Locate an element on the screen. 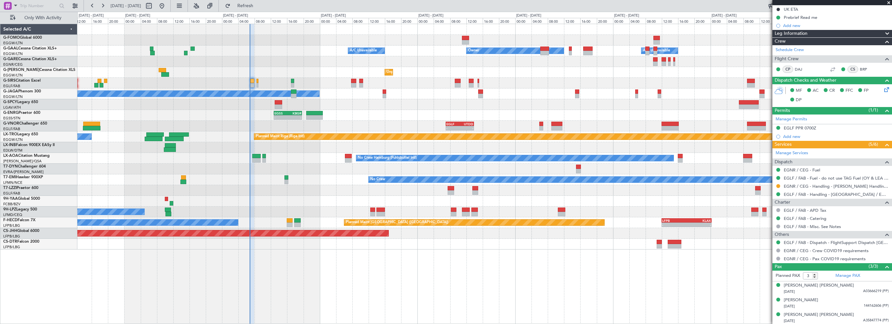 The width and height of the screenshot is (892, 324). a: T7-LZZIPraetor 600 is located at coordinates (21, 188).